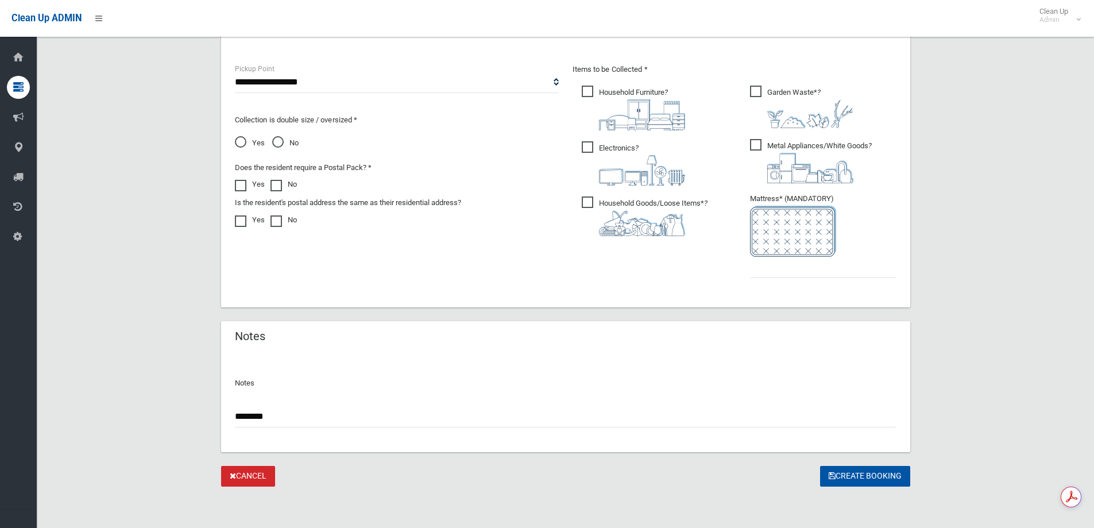 The height and width of the screenshot is (528, 1094). I want to click on span: Electronics, so click(633, 163).